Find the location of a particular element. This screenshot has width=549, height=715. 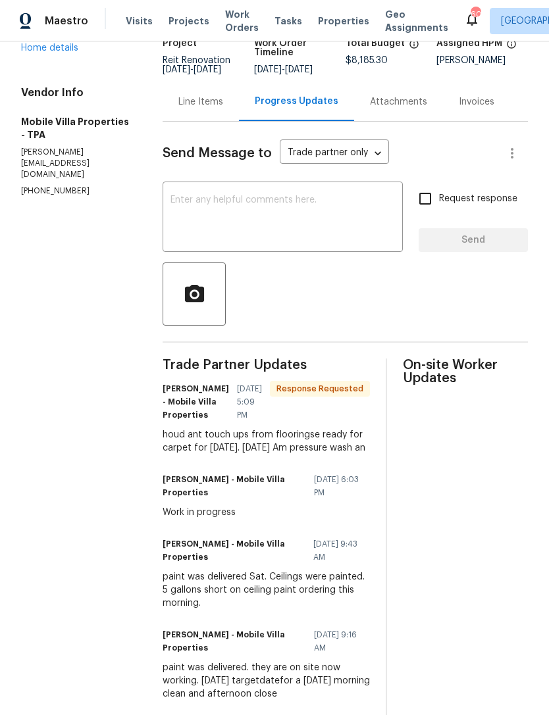

span: Work Orders is located at coordinates (242, 21).